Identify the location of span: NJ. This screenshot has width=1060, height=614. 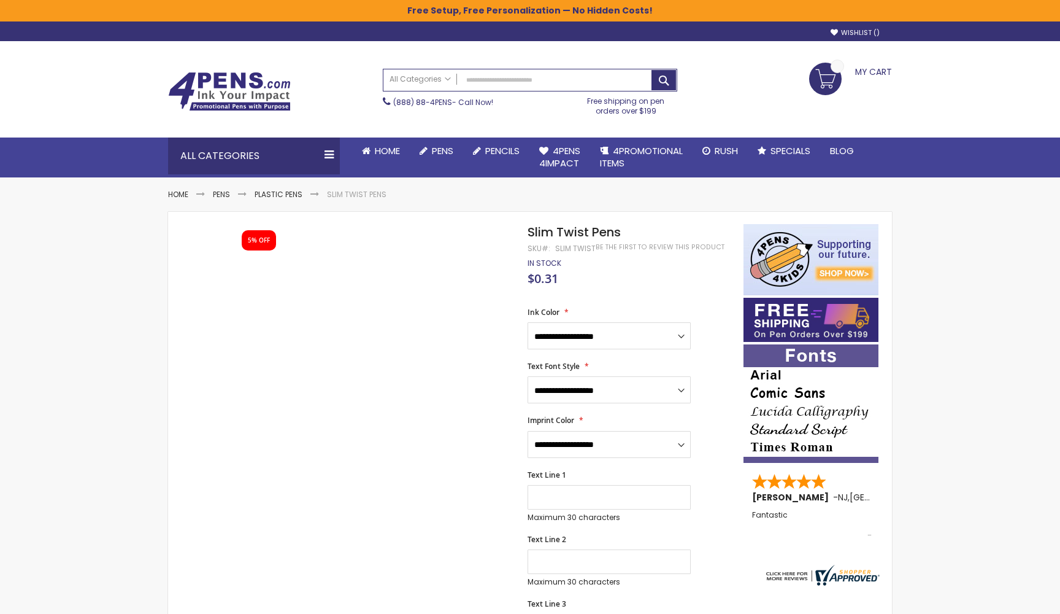
(843, 497).